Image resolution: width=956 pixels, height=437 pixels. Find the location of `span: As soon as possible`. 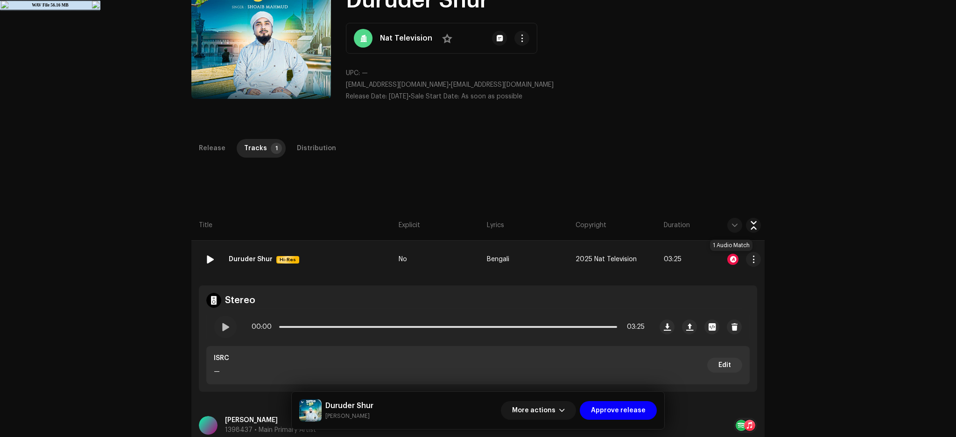

span: As soon as possible is located at coordinates (492, 97).